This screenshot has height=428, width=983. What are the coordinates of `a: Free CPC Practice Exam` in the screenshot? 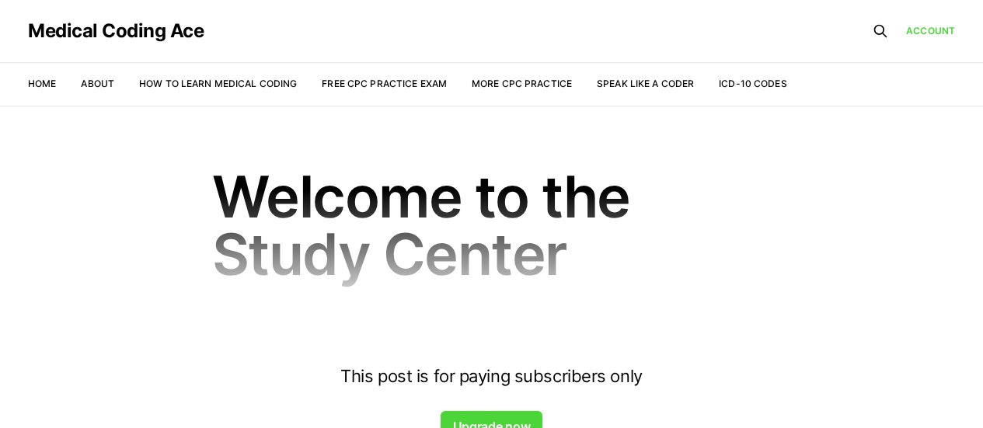 It's located at (384, 83).